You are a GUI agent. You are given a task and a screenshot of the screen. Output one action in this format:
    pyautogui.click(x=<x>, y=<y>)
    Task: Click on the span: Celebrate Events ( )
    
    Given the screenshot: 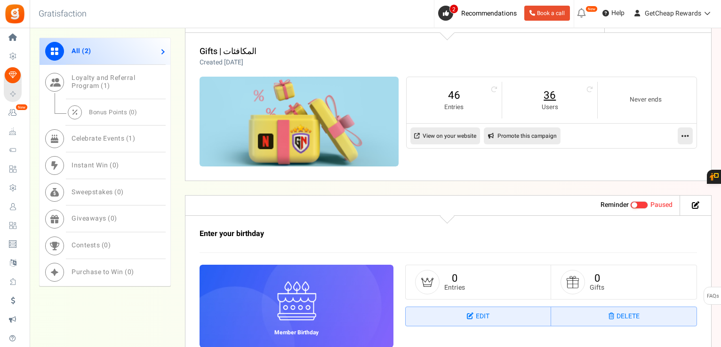 What is the action you would take?
    pyautogui.click(x=103, y=138)
    